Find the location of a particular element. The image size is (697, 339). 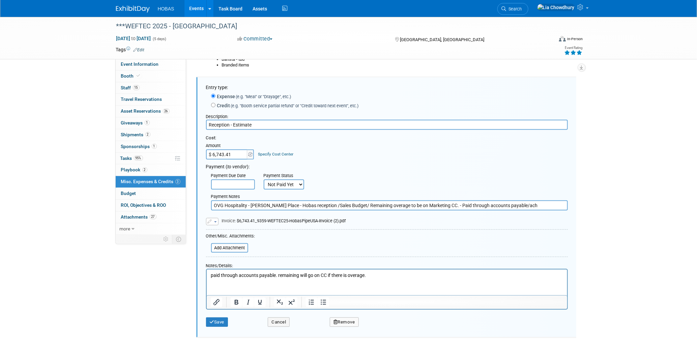

span: ROI, Objectives & ROO is located at coordinates (144, 205).